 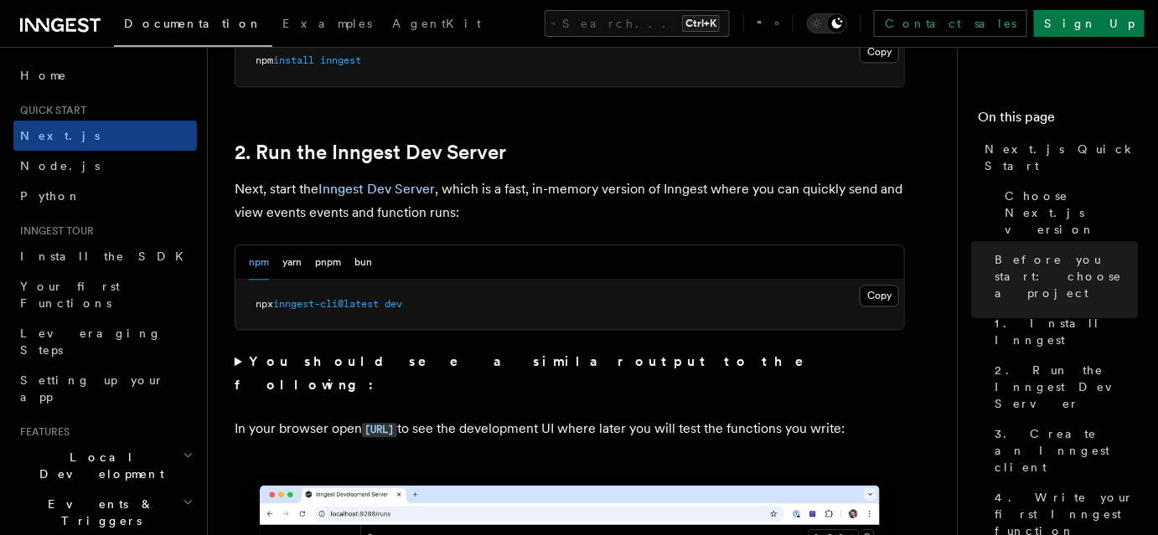 I want to click on button: pnpm, so click(x=328, y=262).